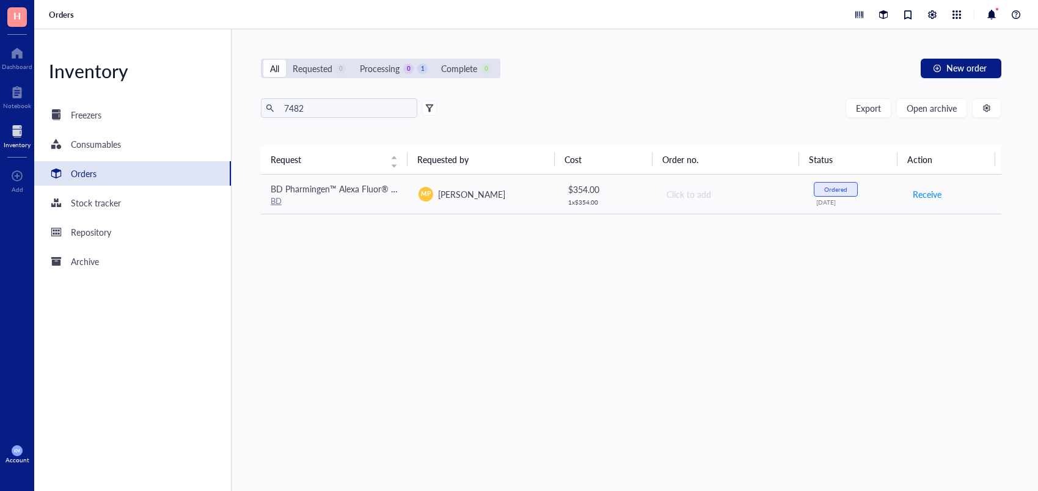  Describe the element at coordinates (927, 194) in the screenshot. I see `button: Receive` at that location.